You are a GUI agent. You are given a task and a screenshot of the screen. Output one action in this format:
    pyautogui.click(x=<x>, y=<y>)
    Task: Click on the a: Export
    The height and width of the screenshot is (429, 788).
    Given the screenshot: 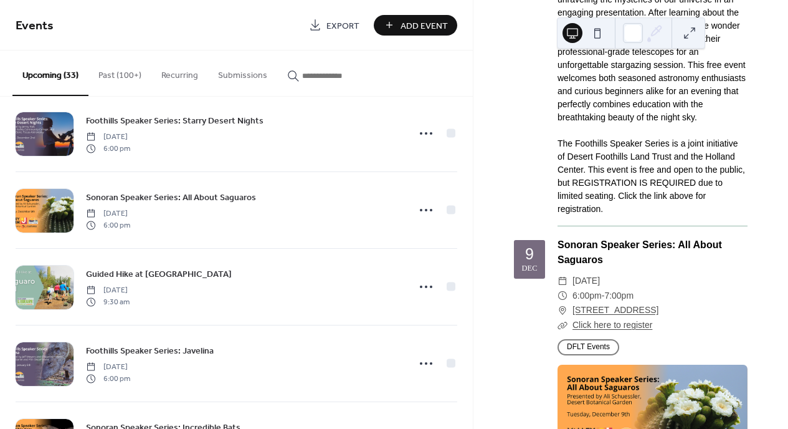 What is the action you would take?
    pyautogui.click(x=334, y=25)
    